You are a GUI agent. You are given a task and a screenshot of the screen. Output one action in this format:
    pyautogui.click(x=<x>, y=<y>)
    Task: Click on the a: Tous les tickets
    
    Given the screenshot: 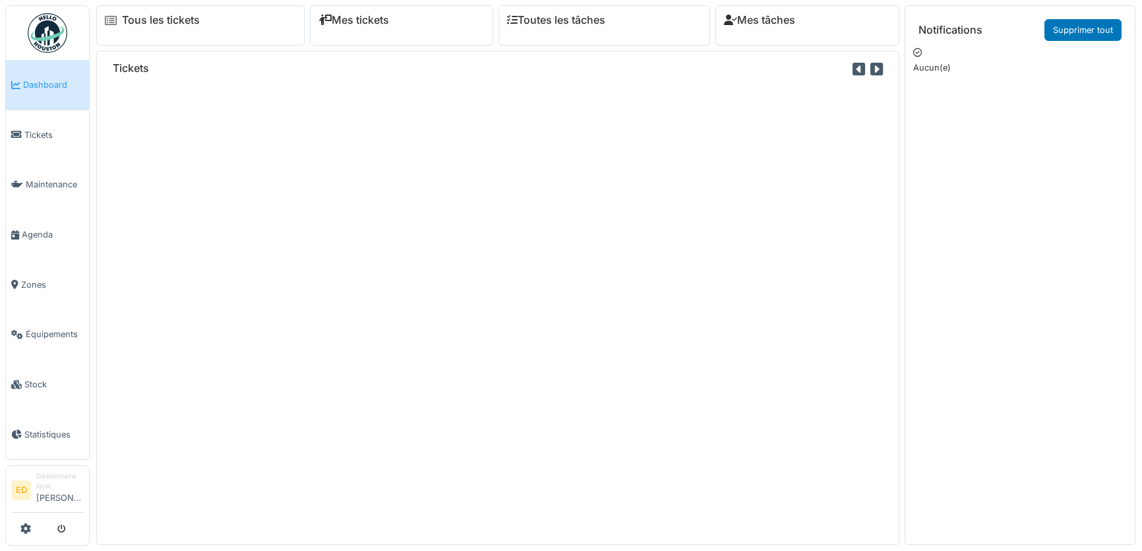 What is the action you would take?
    pyautogui.click(x=161, y=20)
    